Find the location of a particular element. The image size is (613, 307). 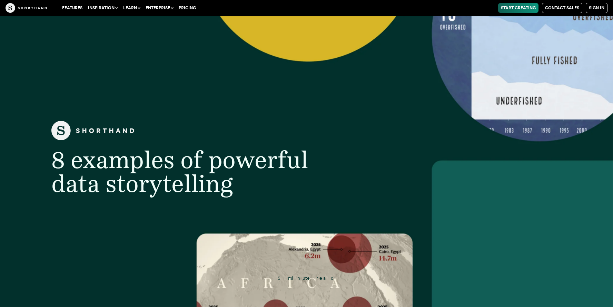

a: Contact Sales is located at coordinates (562, 8).